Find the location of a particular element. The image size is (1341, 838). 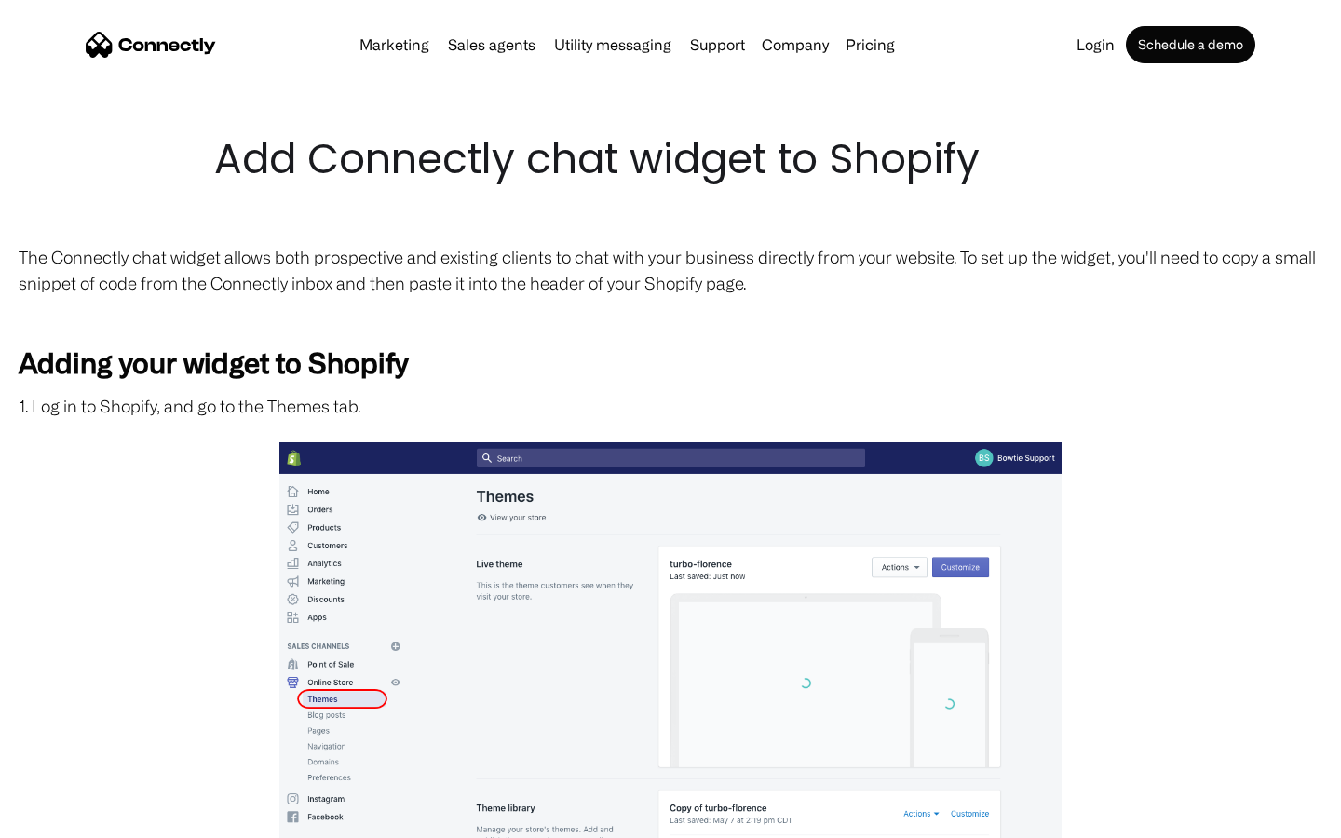

div: Company is located at coordinates (795, 45).